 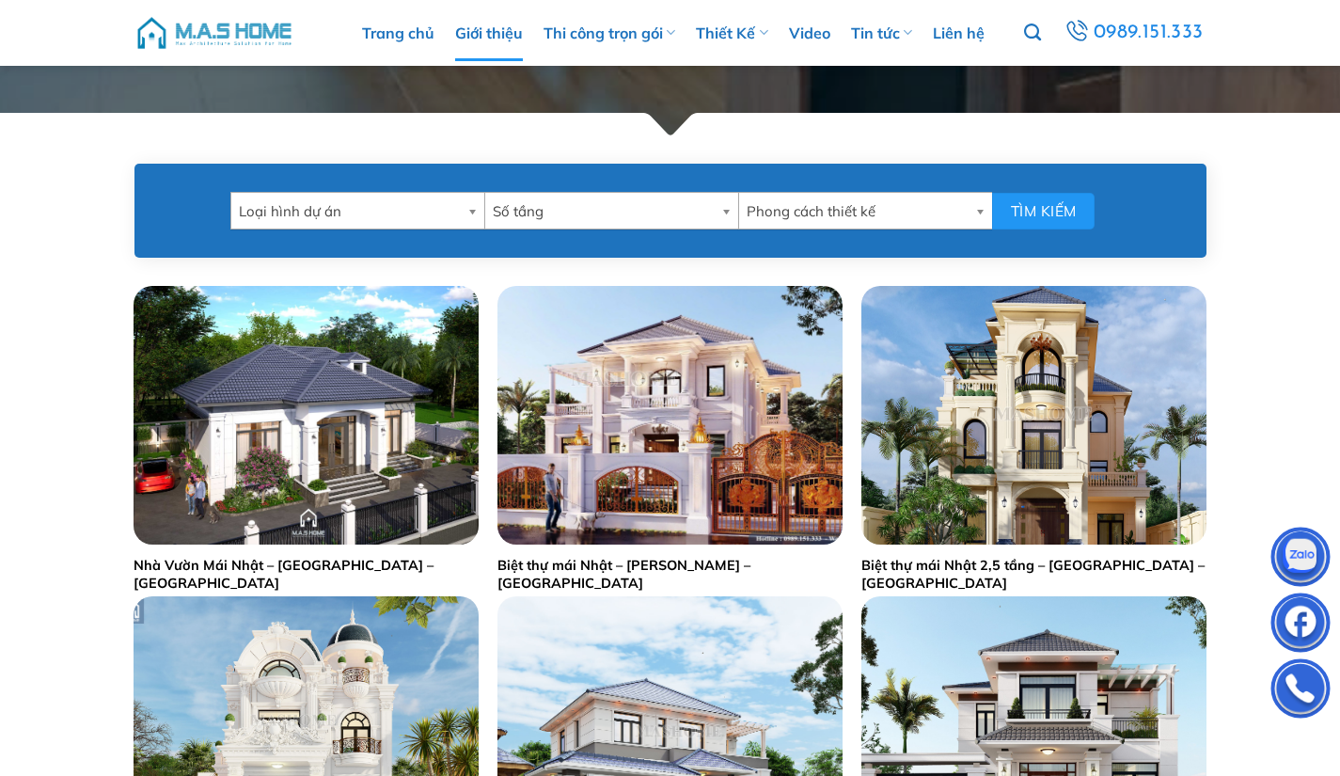 What do you see at coordinates (609, 33) in the screenshot?
I see `a: Thi công trọn gói` at bounding box center [609, 33].